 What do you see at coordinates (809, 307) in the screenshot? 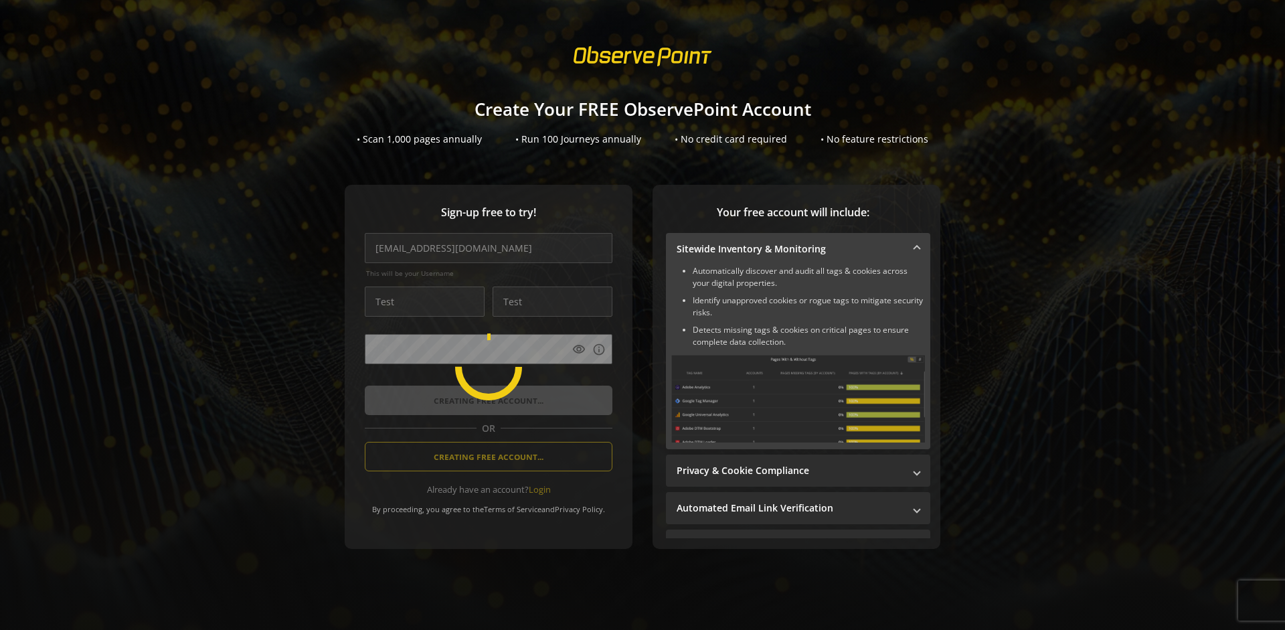
I see `li: Identify unapproved cookies or rogue tags to mitigate security risks.` at bounding box center [809, 307].